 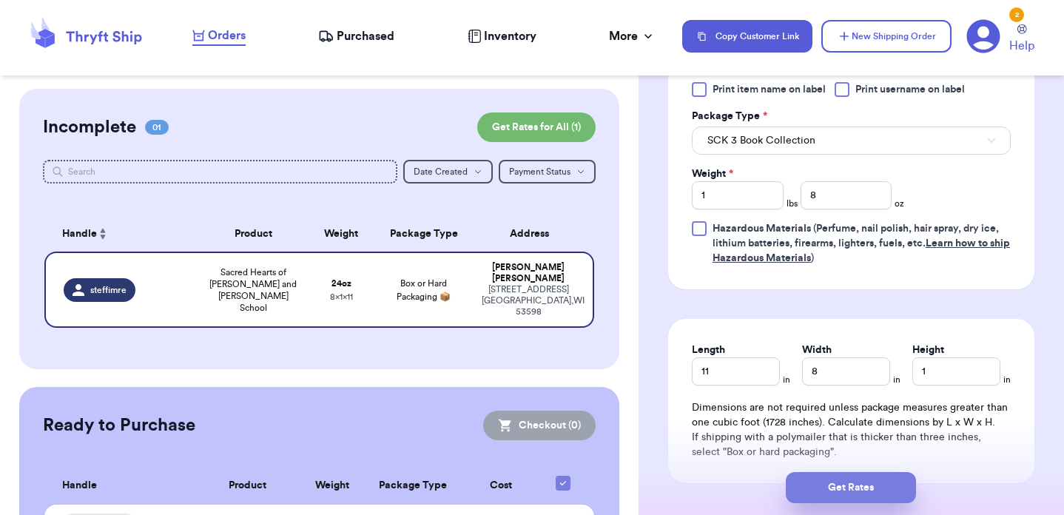 I want to click on span: Help, so click(x=1022, y=46).